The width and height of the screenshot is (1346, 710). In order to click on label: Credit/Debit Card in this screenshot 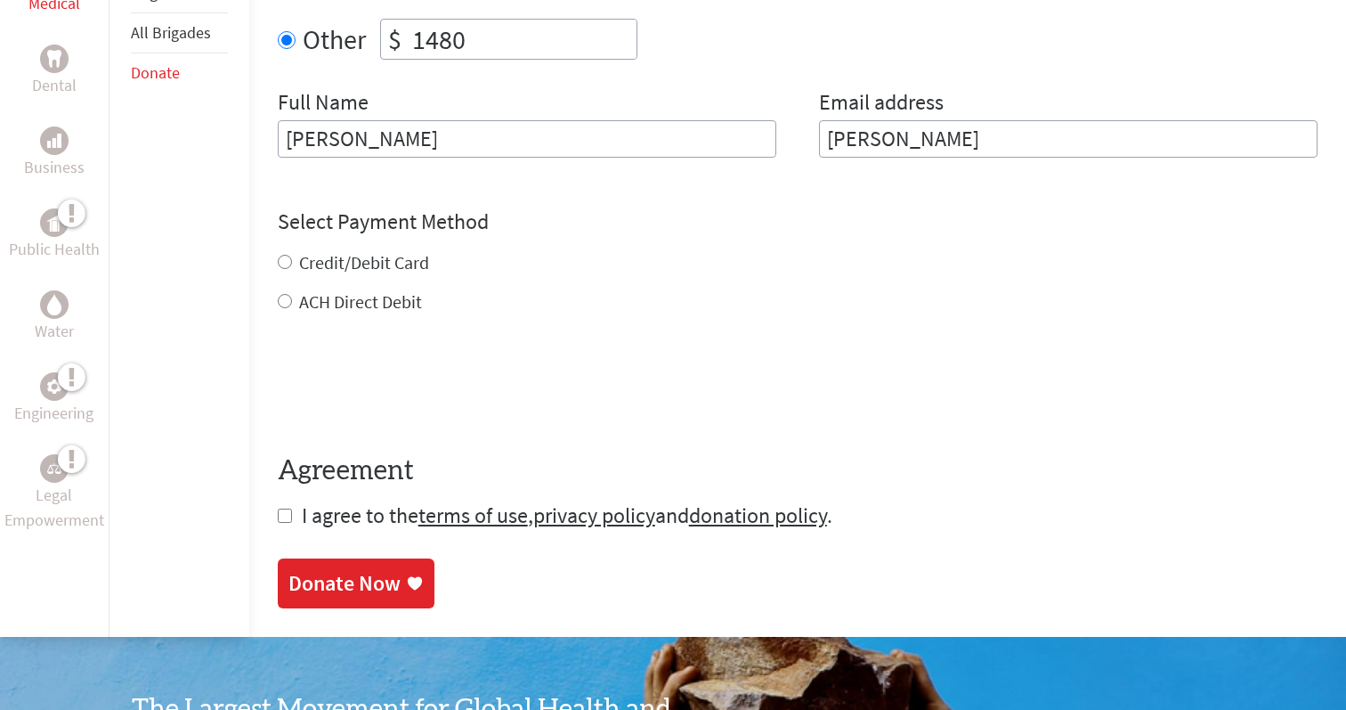, I will do `click(364, 262)`.